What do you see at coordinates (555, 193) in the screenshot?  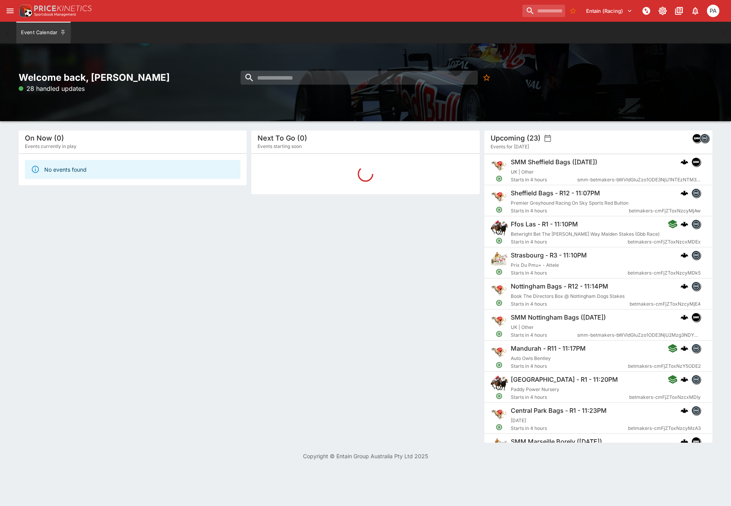 I see `h6: Sheffield Bags - R12 - 11:07PM` at bounding box center [555, 193].